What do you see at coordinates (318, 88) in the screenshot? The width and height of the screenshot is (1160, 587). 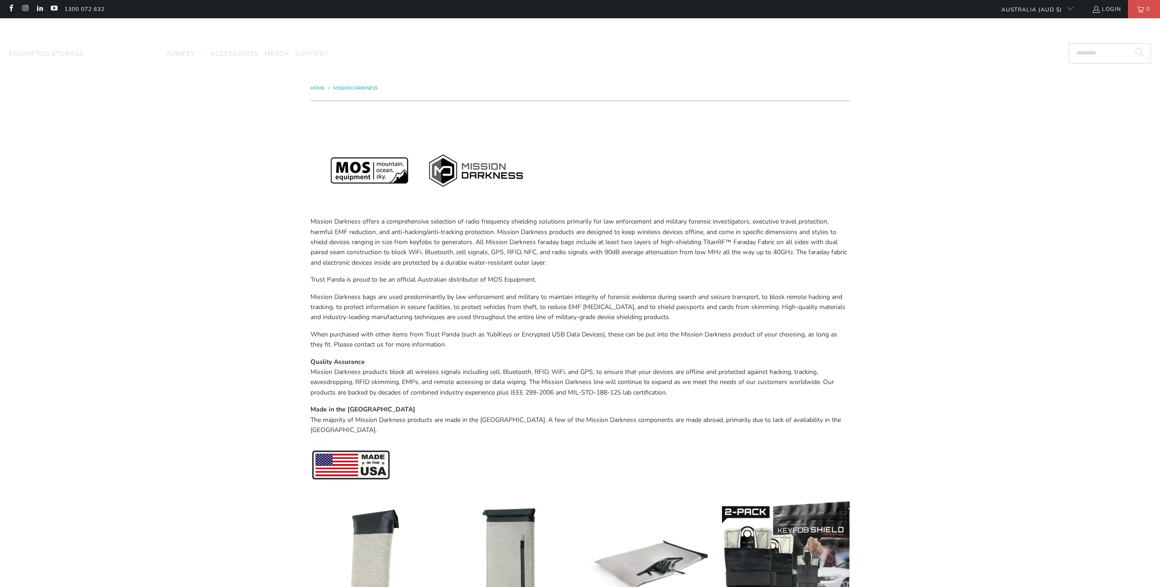 I see `a: Home` at bounding box center [318, 88].